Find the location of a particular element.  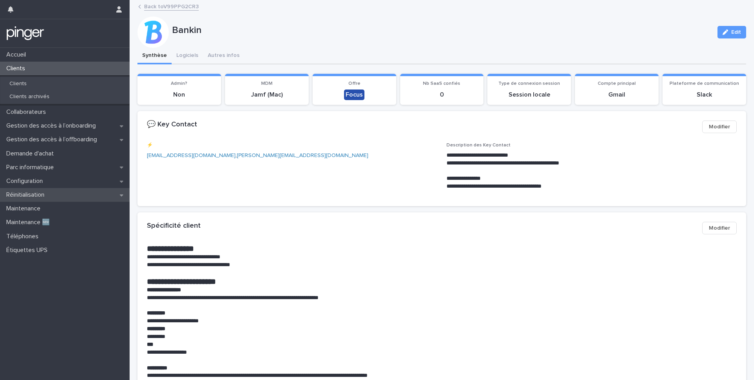

p: Collaborateurs is located at coordinates (27, 112).